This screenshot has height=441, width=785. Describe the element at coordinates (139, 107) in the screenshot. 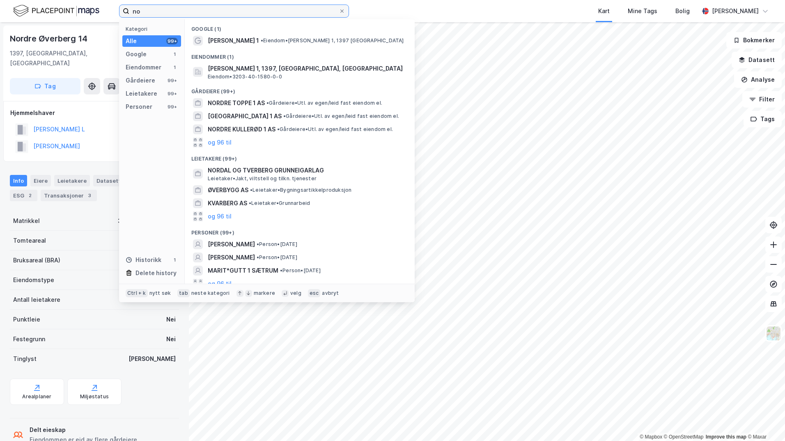

I see `div: Personer` at that location.